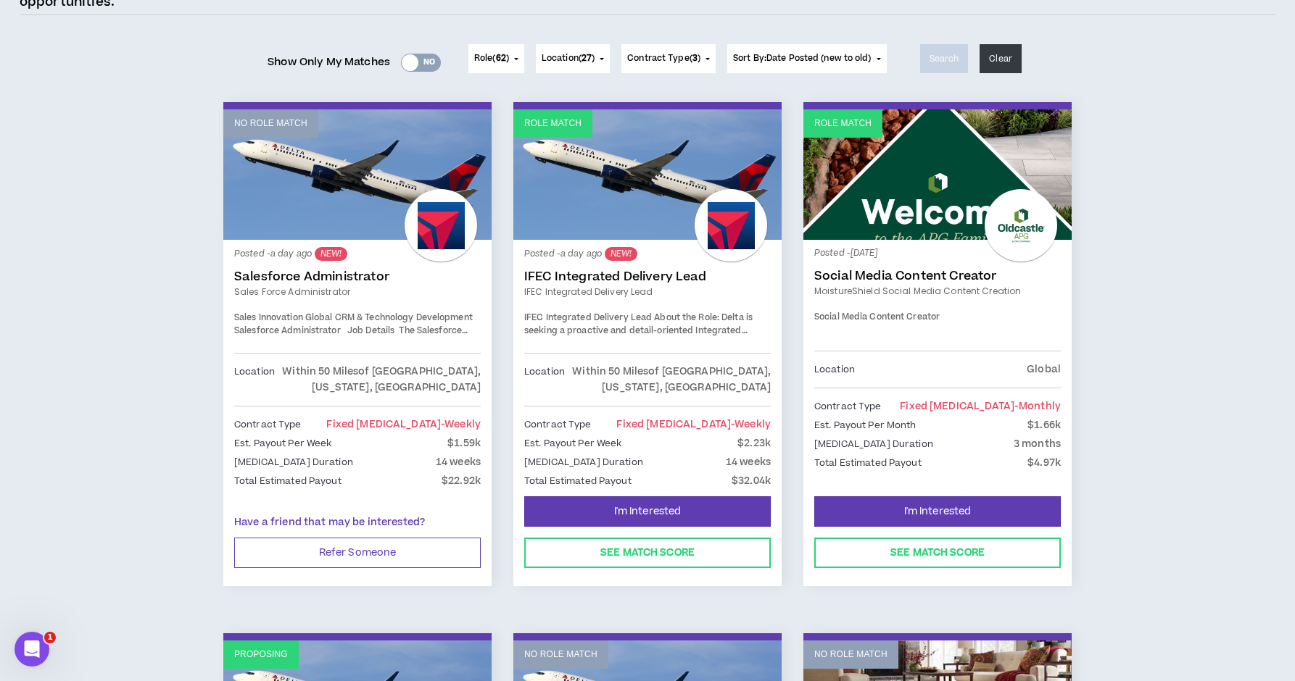 The image size is (1295, 681). Describe the element at coordinates (586, 58) in the screenshot. I see `span: 27` at that location.